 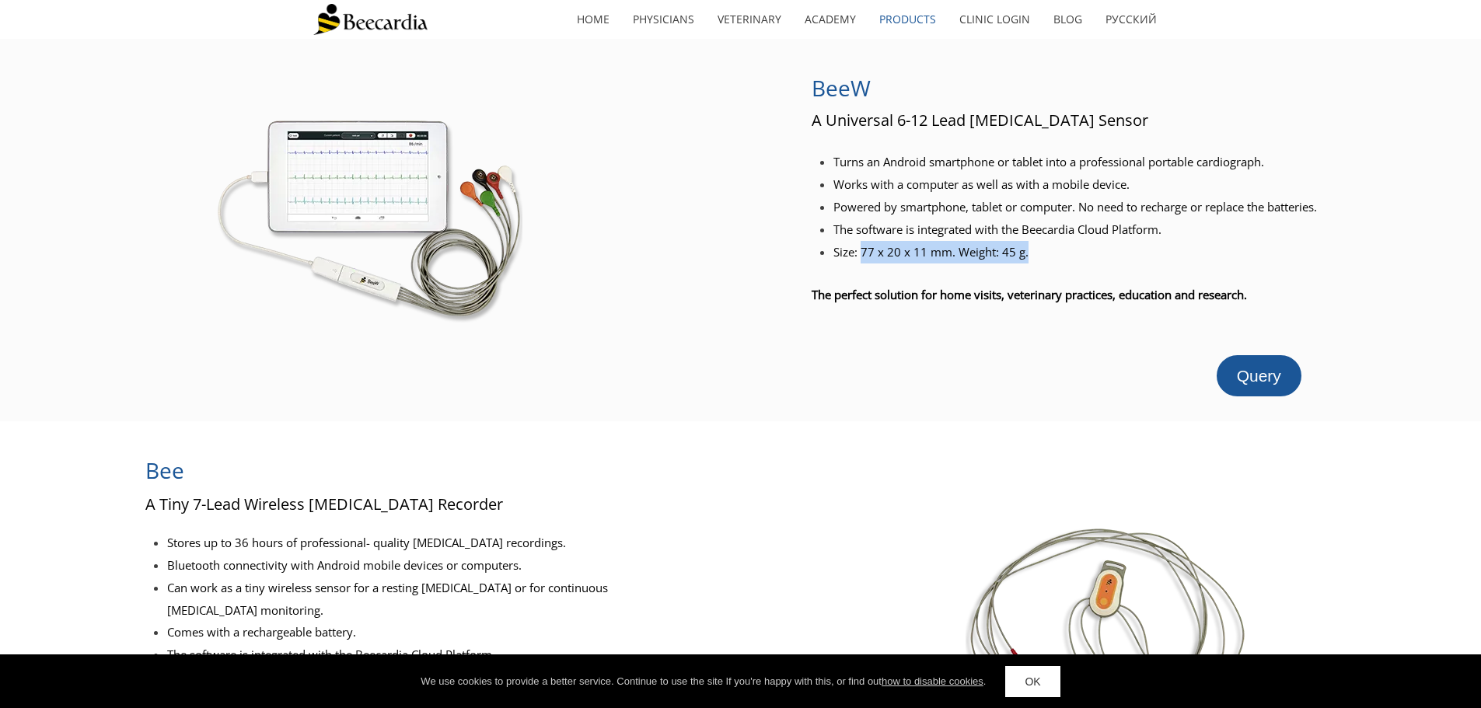 I want to click on span: Powered by smartphone, tablet or computer. No need to recharge or replace the batteries., so click(x=1075, y=207).